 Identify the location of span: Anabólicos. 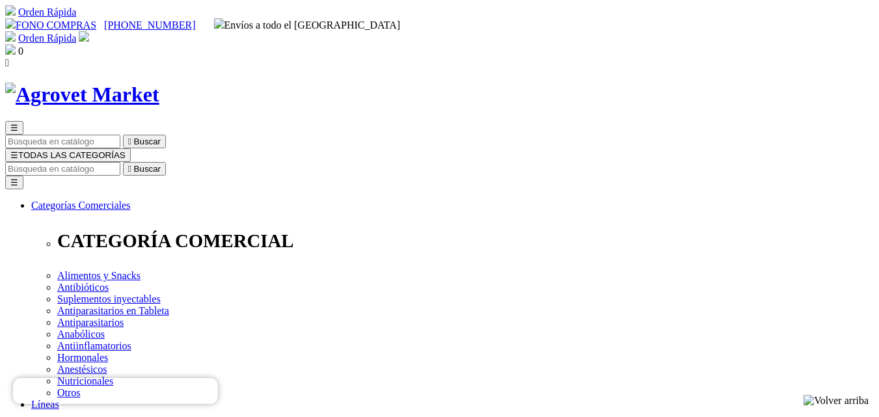
(81, 334).